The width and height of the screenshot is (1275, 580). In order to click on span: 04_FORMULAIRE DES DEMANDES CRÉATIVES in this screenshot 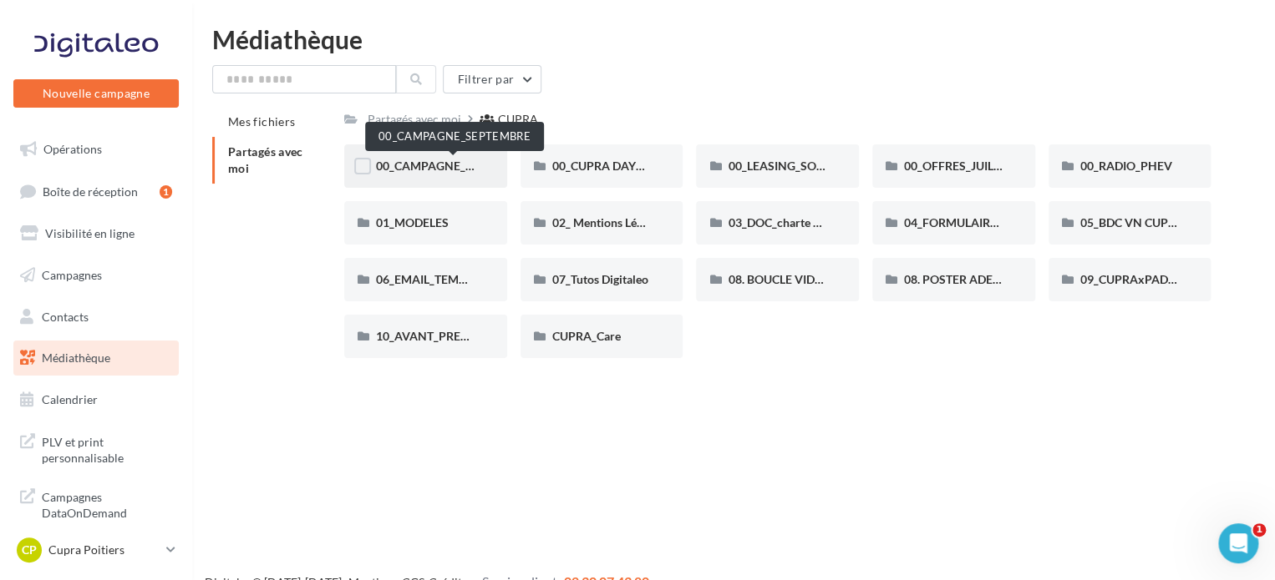, I will do `click(1027, 222)`.